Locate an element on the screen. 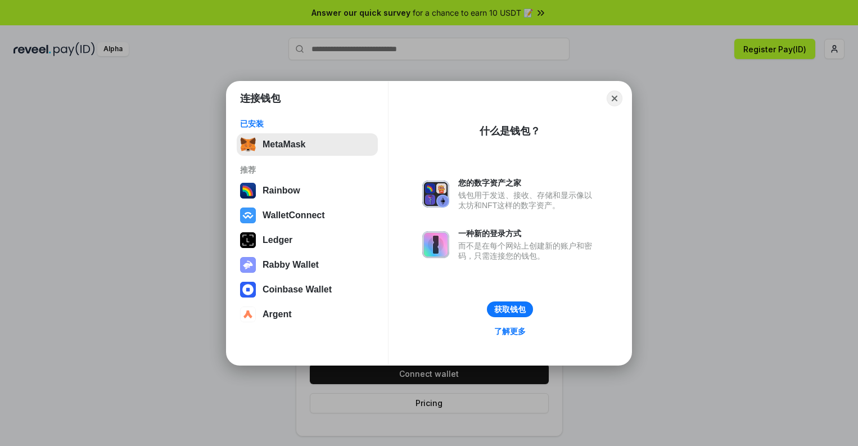 The height and width of the screenshot is (446, 858). h1: 连接钱包 is located at coordinates (260, 98).